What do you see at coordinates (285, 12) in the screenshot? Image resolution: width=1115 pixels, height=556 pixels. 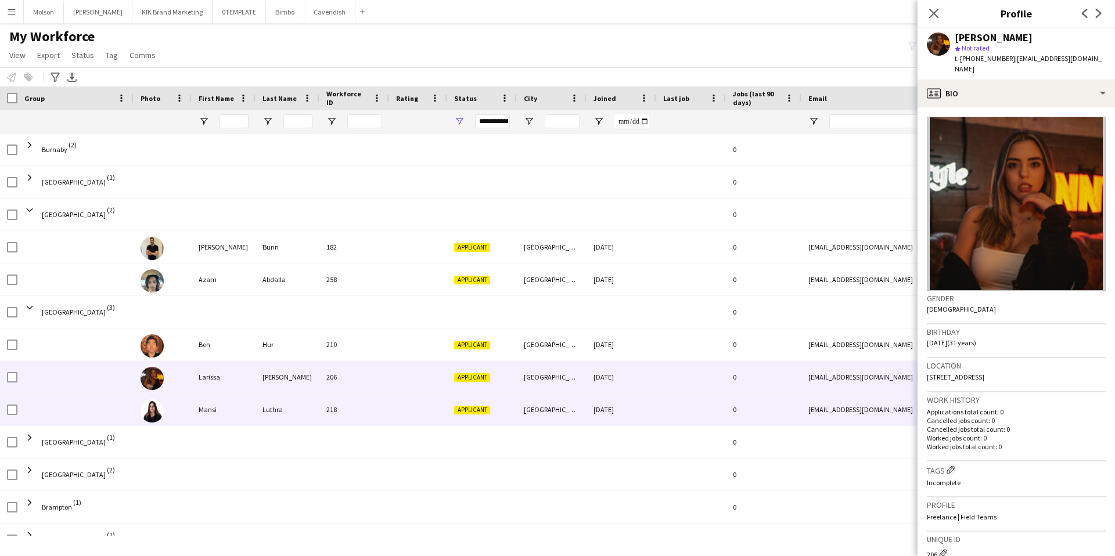 I see `button: Bimbo` at bounding box center [285, 12].